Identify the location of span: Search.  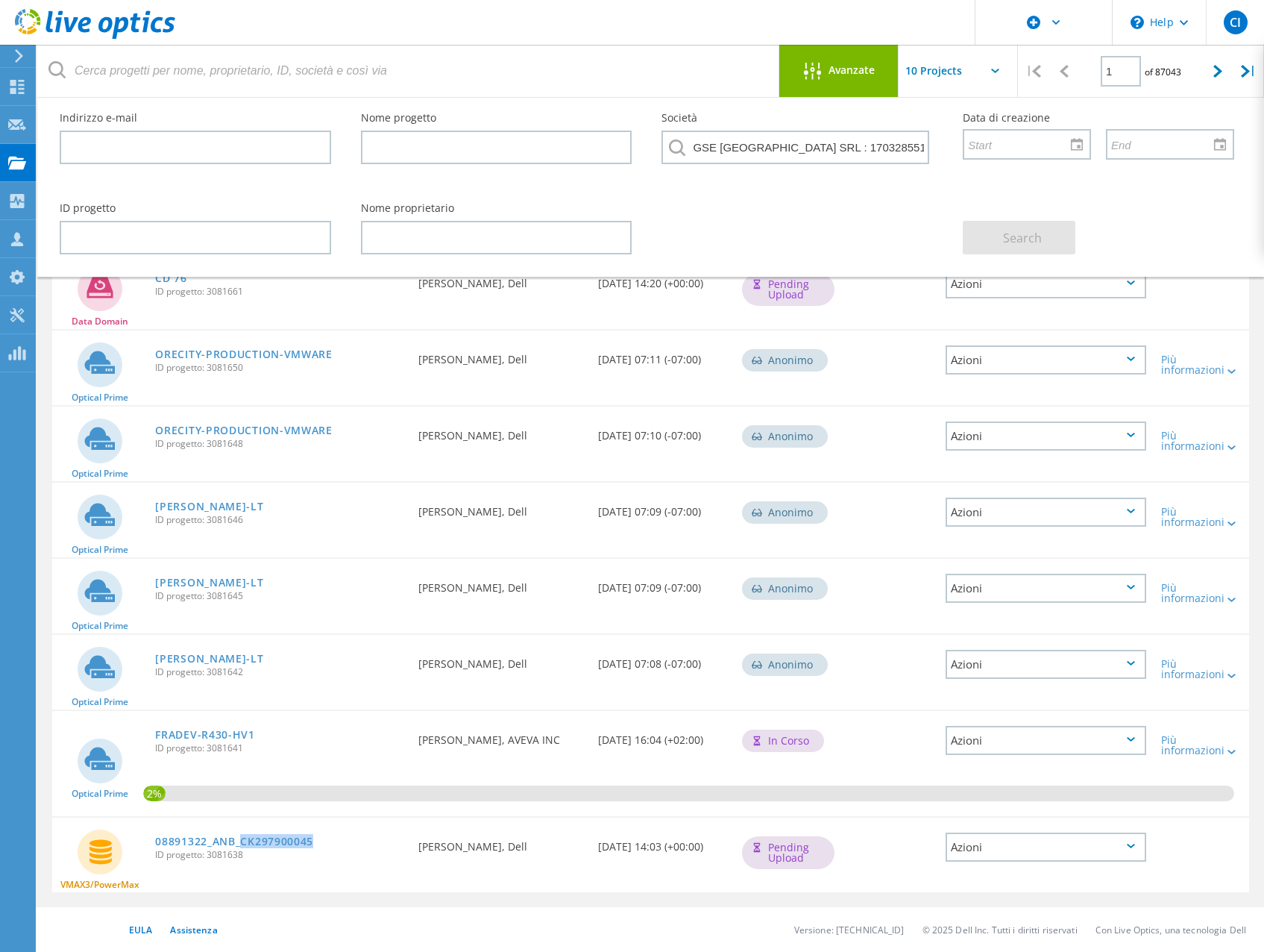
(1023, 238).